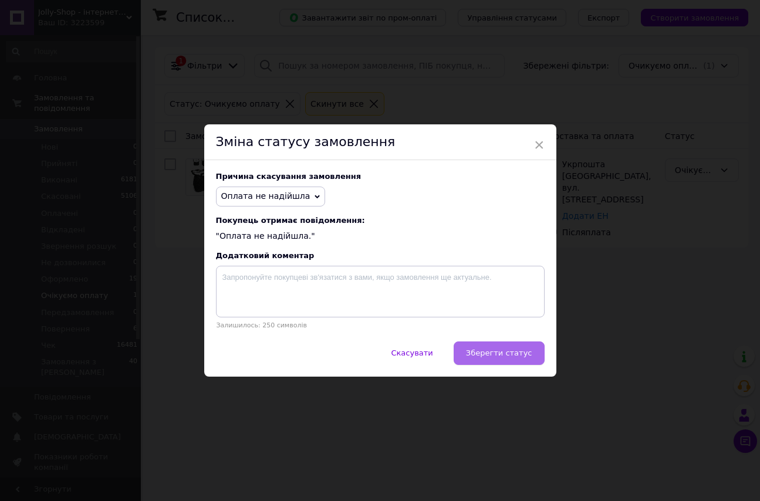  Describe the element at coordinates (266, 196) in the screenshot. I see `span: Оплата не надійшла` at that location.